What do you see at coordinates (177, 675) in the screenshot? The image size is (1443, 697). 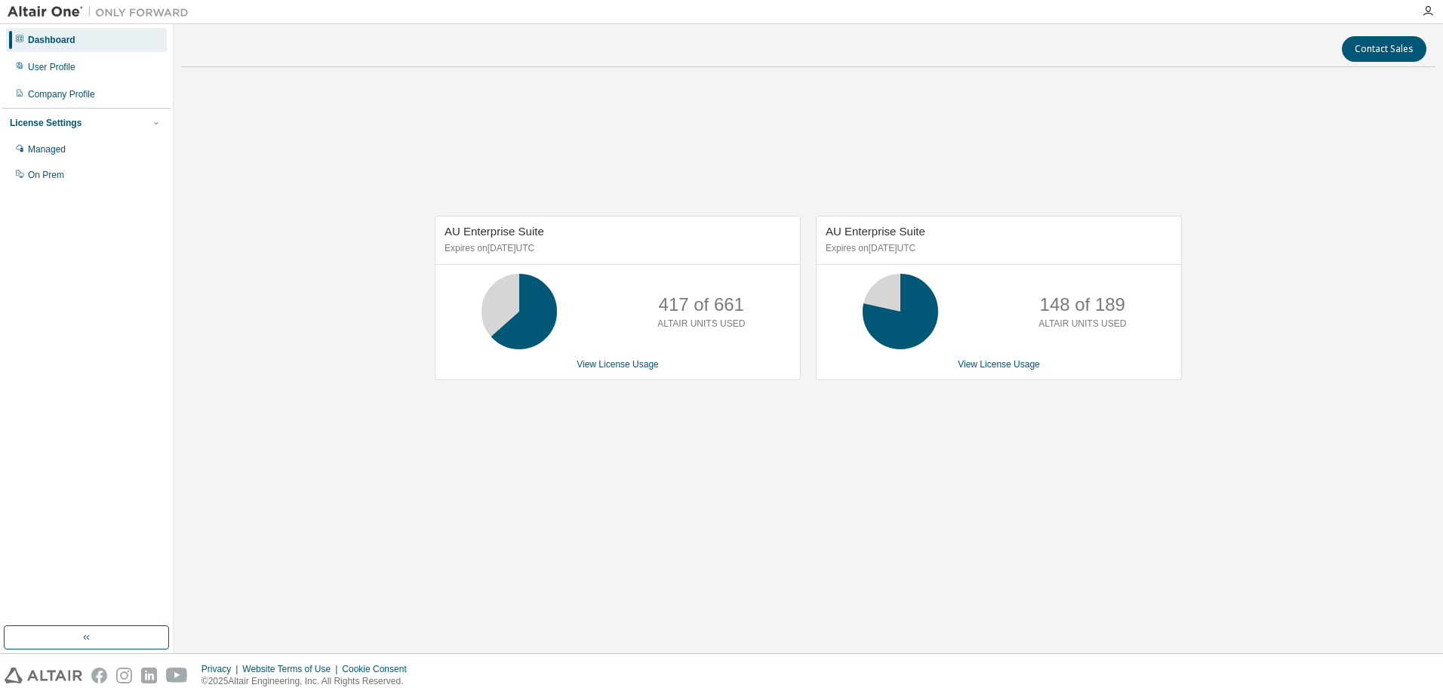 I see `img: youtube.svg` at bounding box center [177, 675].